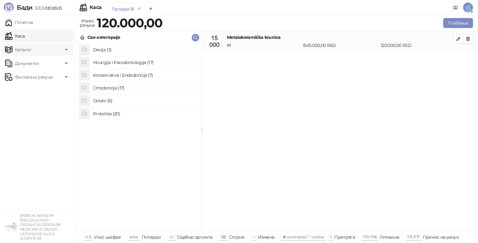 Image resolution: width=478 pixels, height=243 pixels. Describe the element at coordinates (264, 45) in the screenshot. I see `div: # 1` at that location.